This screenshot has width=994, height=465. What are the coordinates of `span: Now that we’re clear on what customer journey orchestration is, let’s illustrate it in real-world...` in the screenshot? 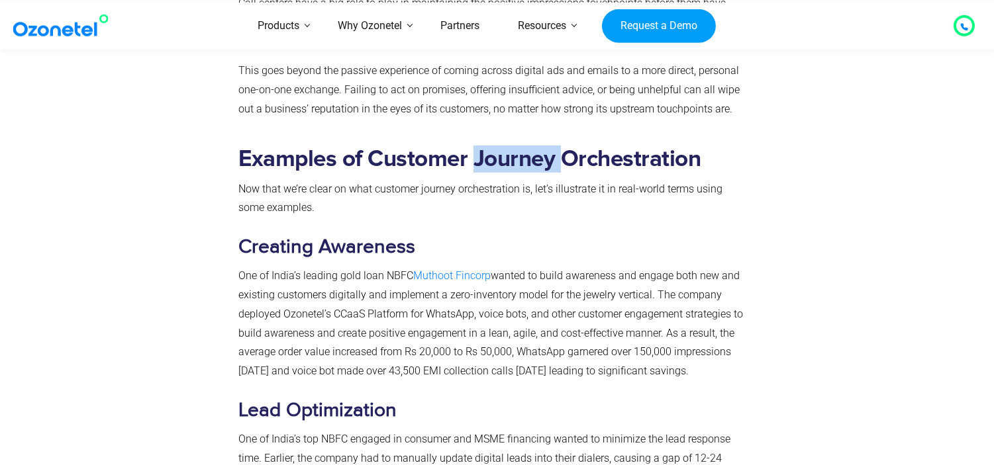 It's located at (481, 199).